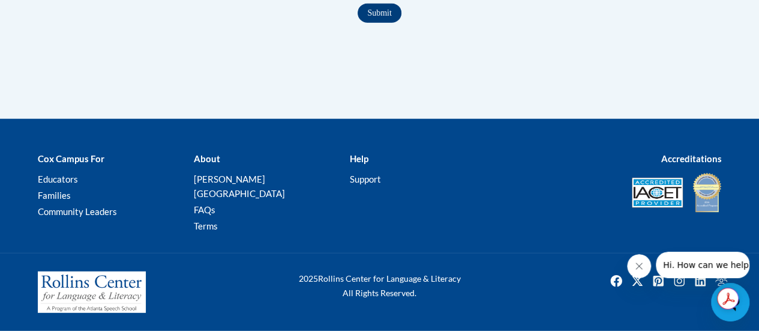 The height and width of the screenshot is (331, 759). What do you see at coordinates (205, 226) in the screenshot?
I see `a: Terms` at bounding box center [205, 226].